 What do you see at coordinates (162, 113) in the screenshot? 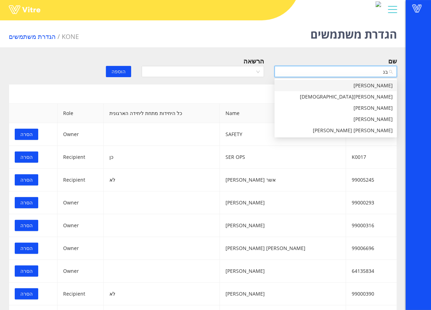
I see `th: כל היחידות מתחת ליחידה הארגונית` at bounding box center [162, 113].